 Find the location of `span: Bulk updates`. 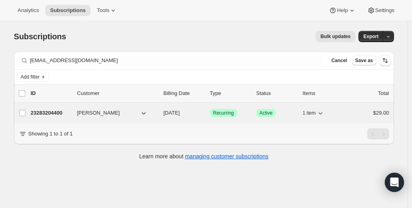

span: Bulk updates is located at coordinates (336, 36).